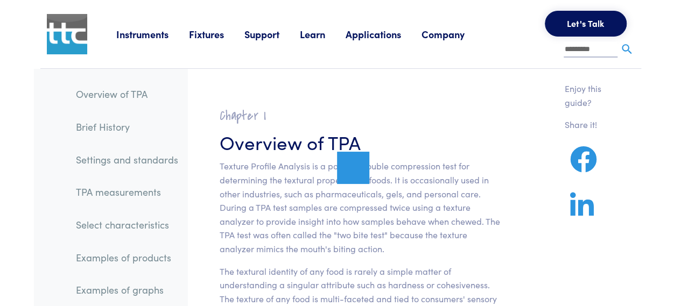 This screenshot has height=306, width=681. I want to click on a: Settings and standards, so click(127, 160).